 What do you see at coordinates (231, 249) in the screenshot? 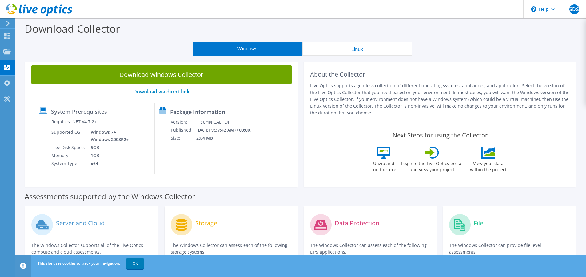
I see `p: The Windows Collector can assess each of the following storage systems.` at bounding box center [231, 249].